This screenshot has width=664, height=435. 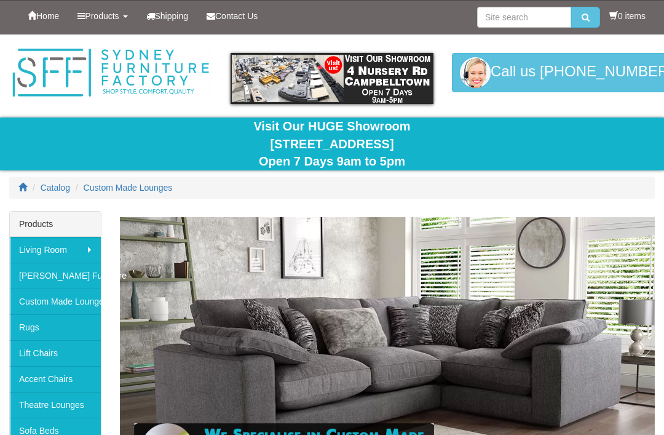 I want to click on div: Products, so click(x=55, y=224).